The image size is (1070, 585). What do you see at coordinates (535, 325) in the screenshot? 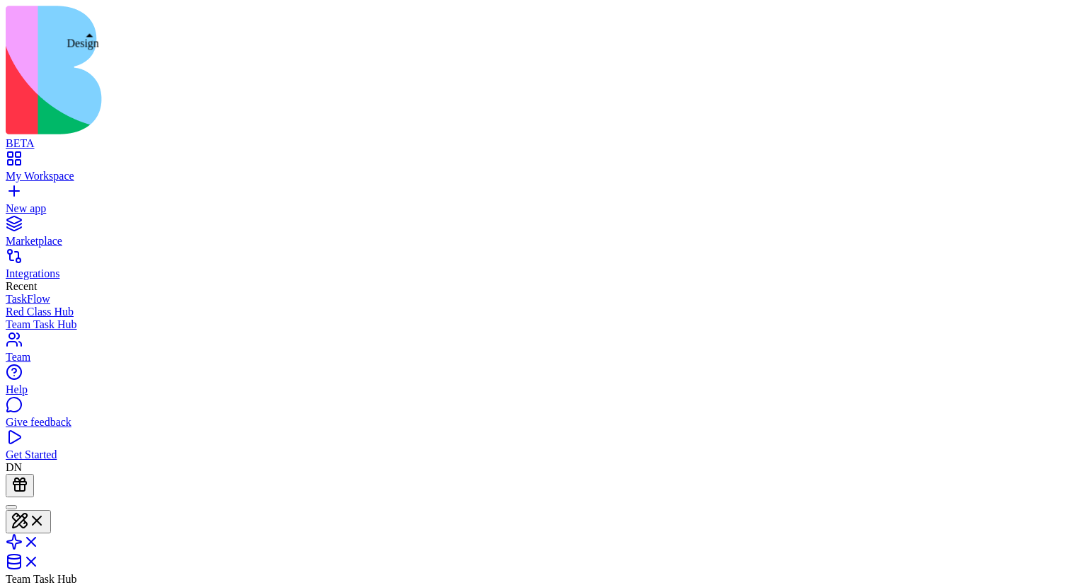
I see `a: Team Task Hub` at bounding box center [535, 325].